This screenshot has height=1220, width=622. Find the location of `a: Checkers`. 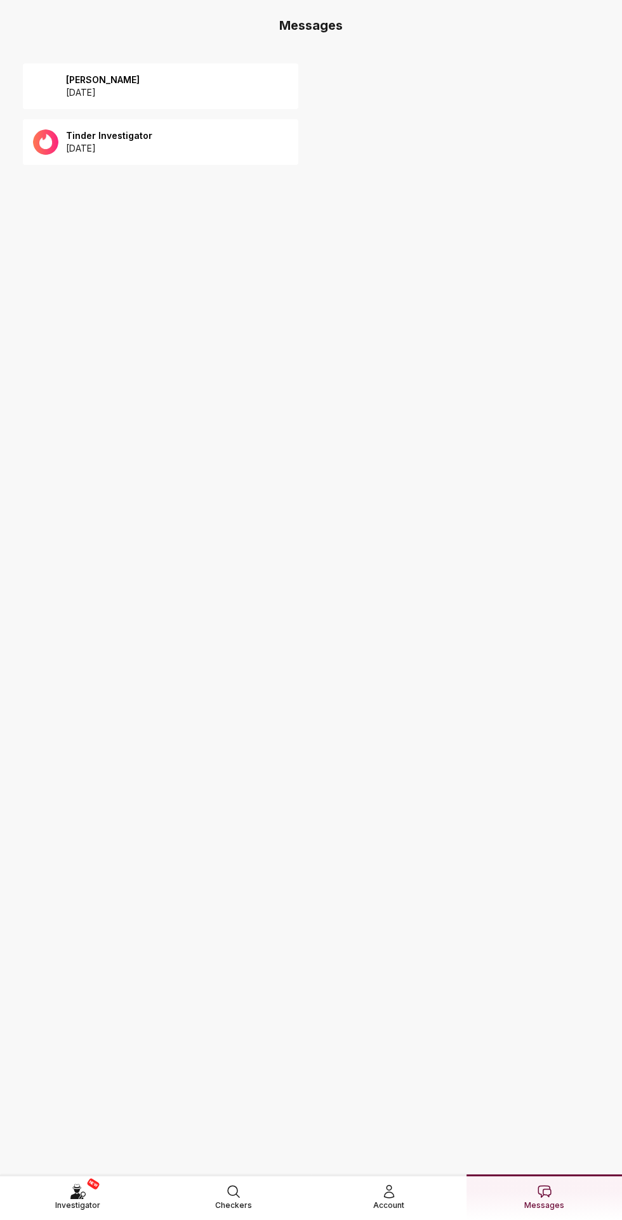

a: Checkers is located at coordinates (233, 1196).